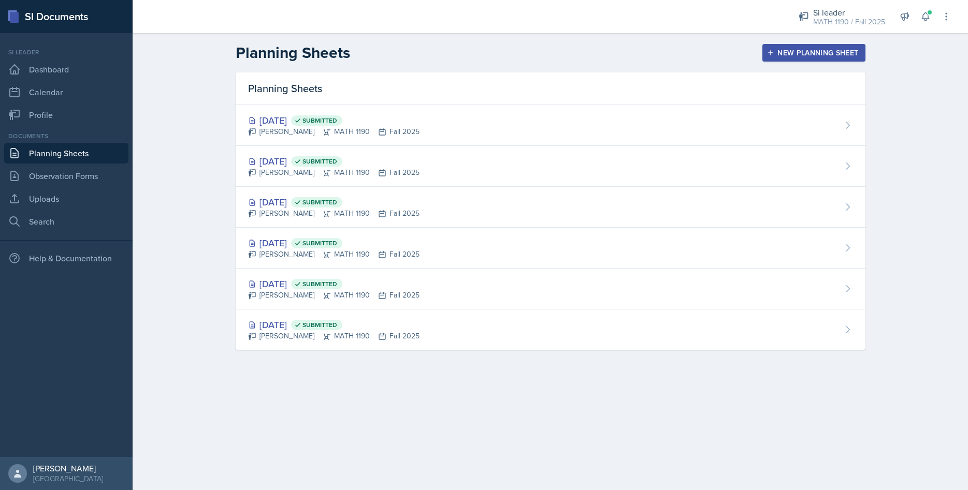 The image size is (968, 490). I want to click on a: Calendar, so click(66, 92).